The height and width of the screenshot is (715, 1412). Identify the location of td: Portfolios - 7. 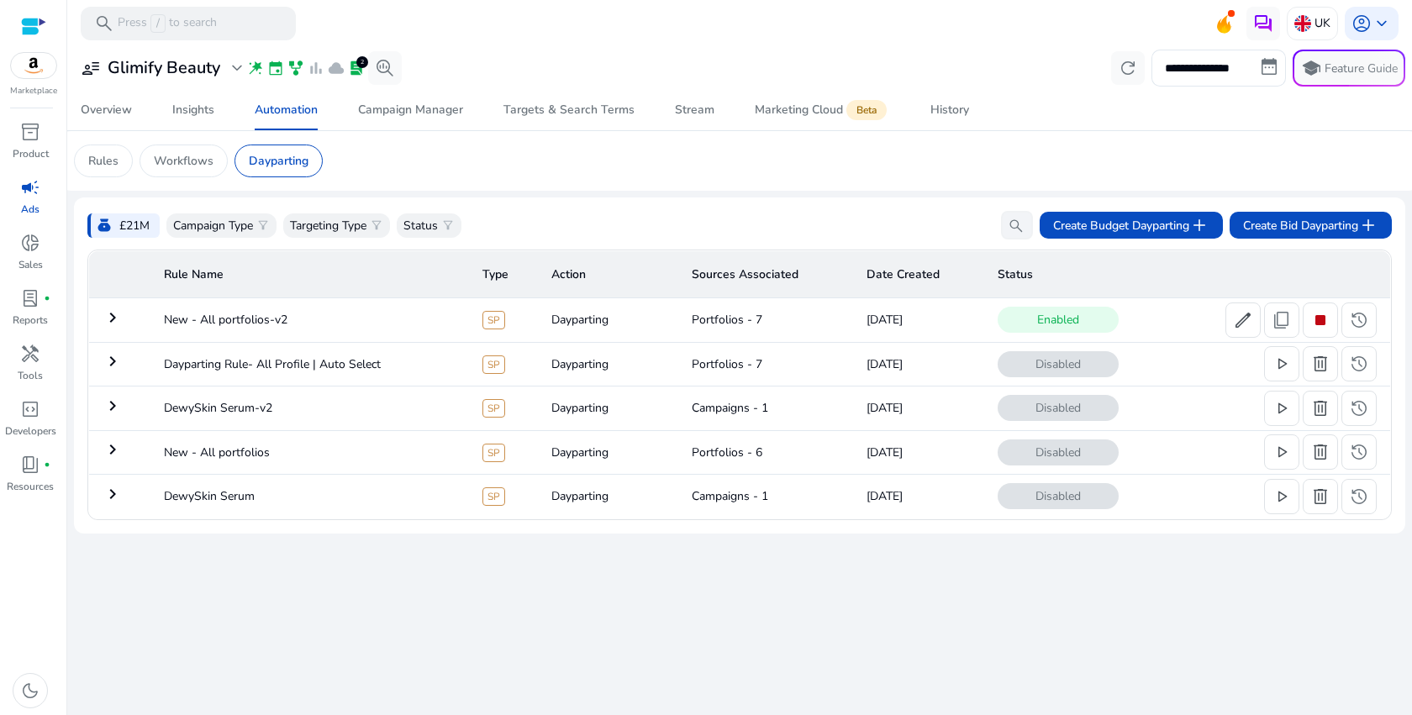
(766, 320).